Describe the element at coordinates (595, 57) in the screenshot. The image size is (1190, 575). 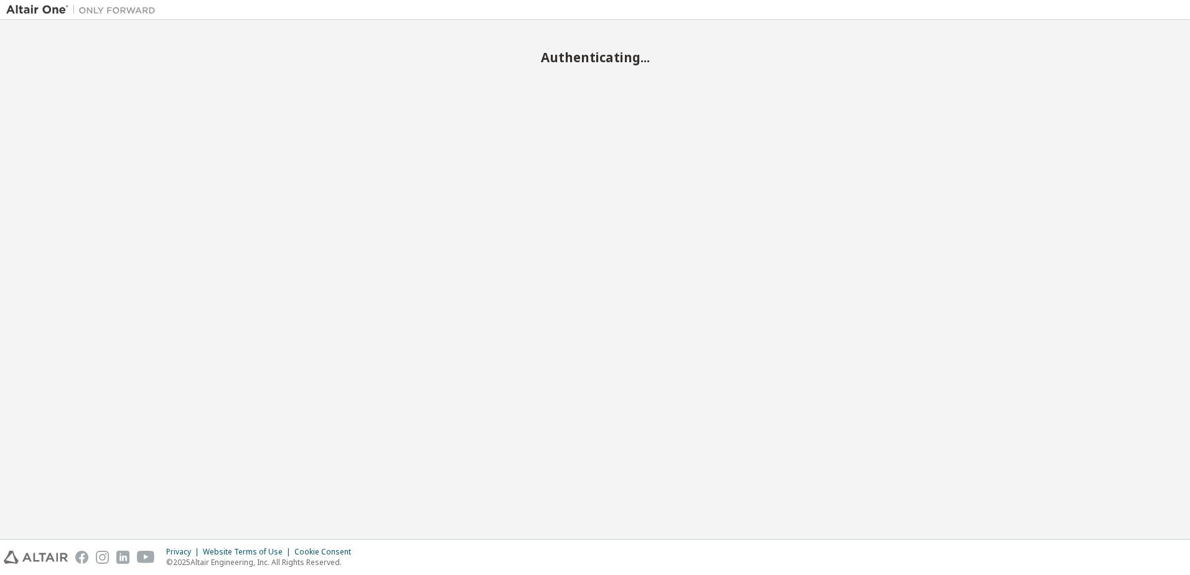
I see `h2: Authenticating...` at that location.